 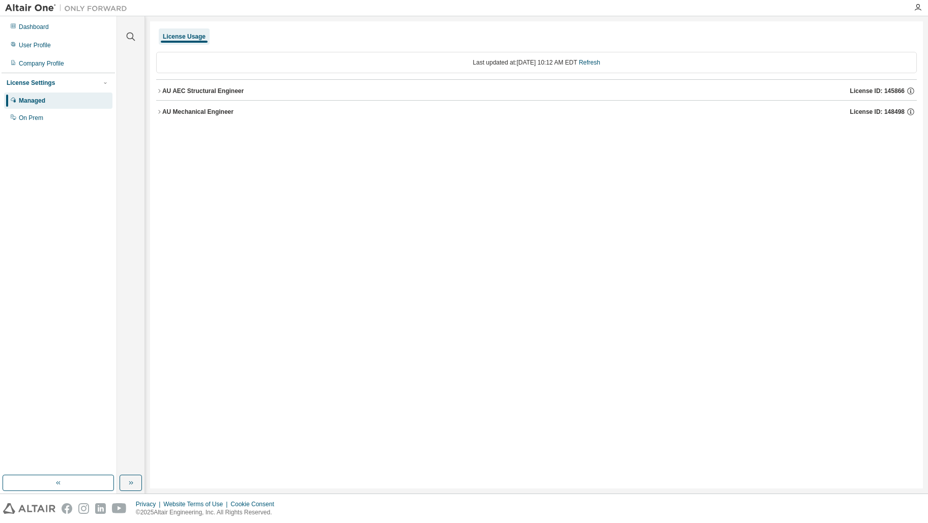 I want to click on div: Cookie Consent, so click(x=255, y=505).